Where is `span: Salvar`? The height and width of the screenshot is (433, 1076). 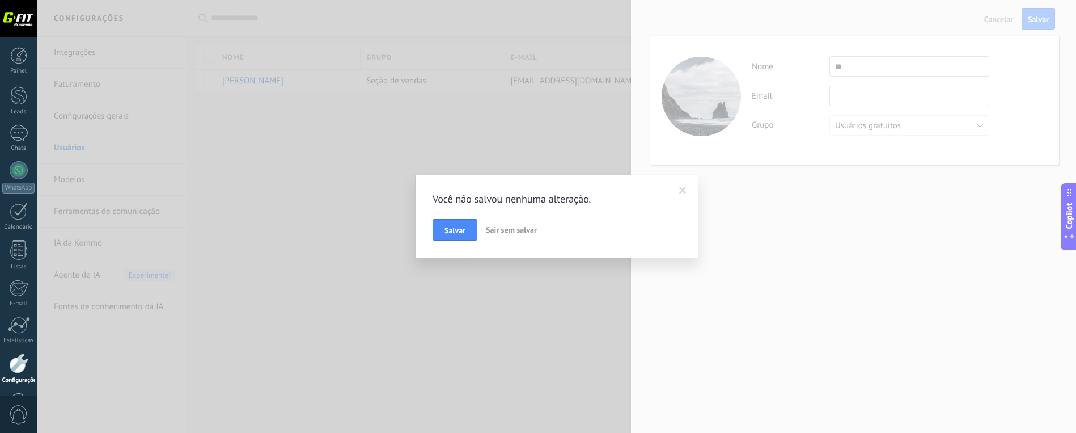 span: Salvar is located at coordinates (455, 230).